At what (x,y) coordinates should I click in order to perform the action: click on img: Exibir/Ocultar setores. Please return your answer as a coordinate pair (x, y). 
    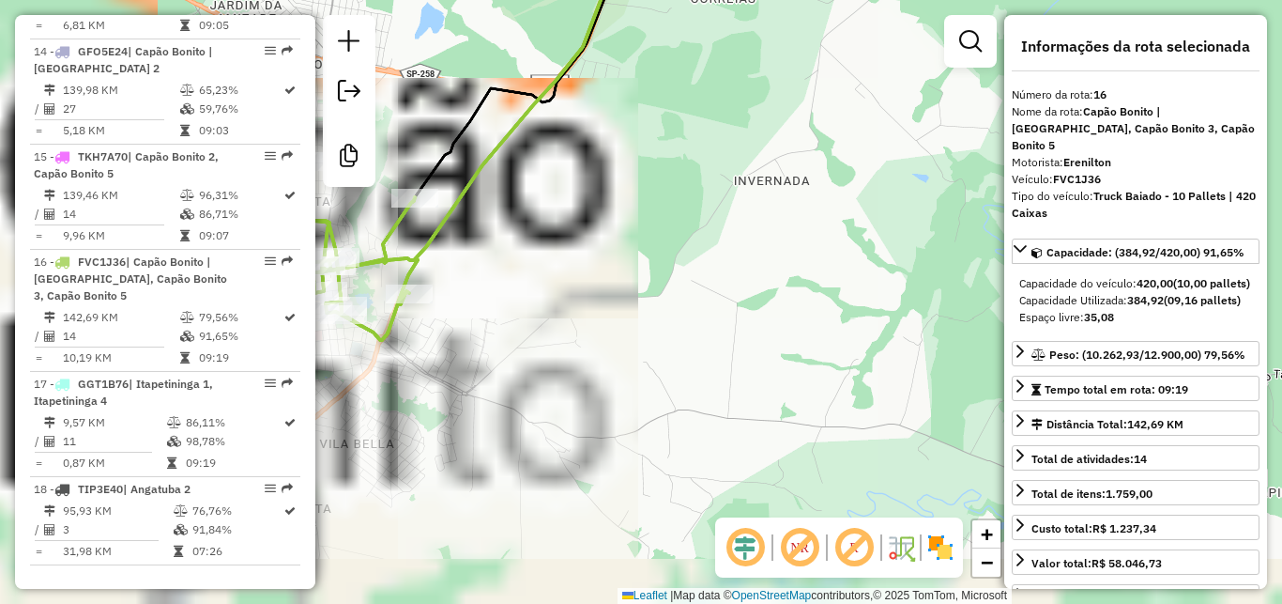
    Looking at the image, I should click on (941, 547).